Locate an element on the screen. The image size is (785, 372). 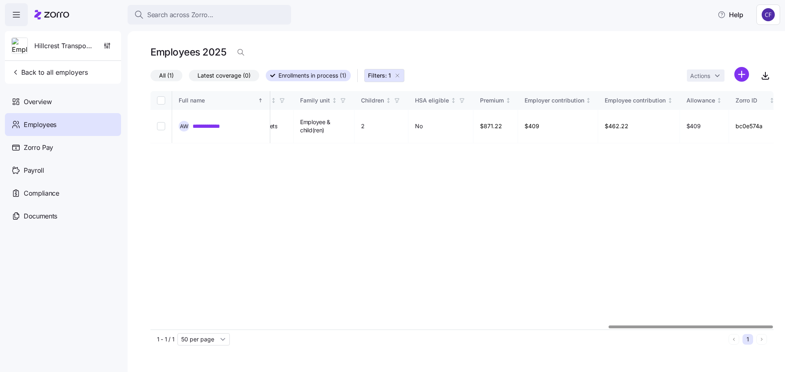
span: Filters: 1 is located at coordinates (379, 76).